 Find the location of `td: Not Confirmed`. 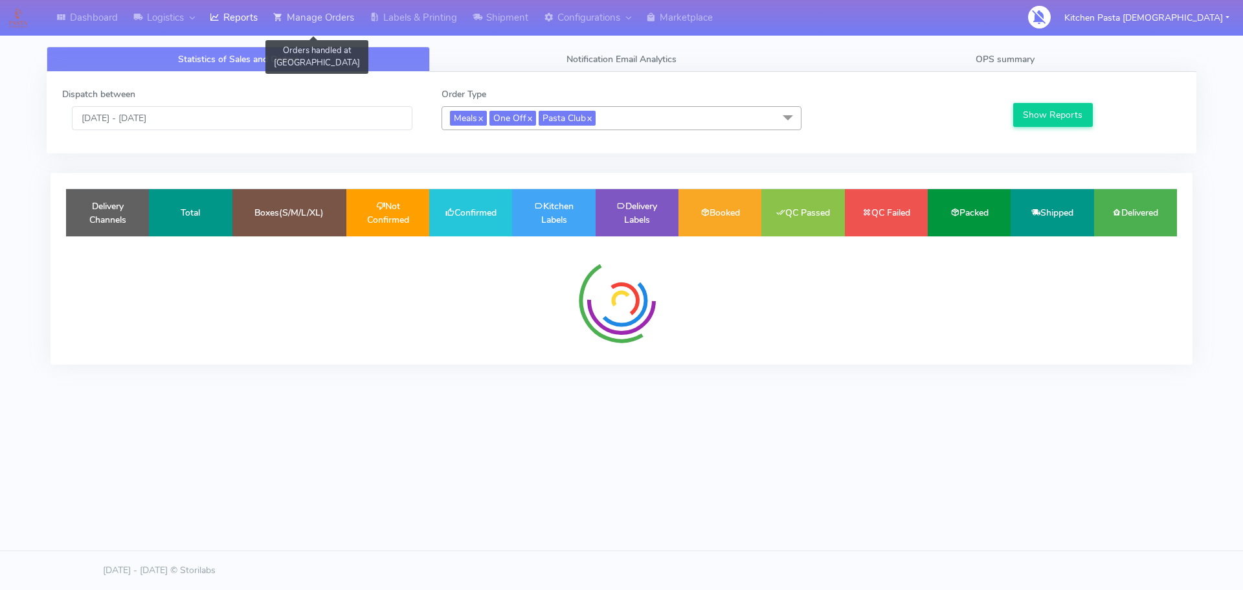

td: Not Confirmed is located at coordinates (388, 212).